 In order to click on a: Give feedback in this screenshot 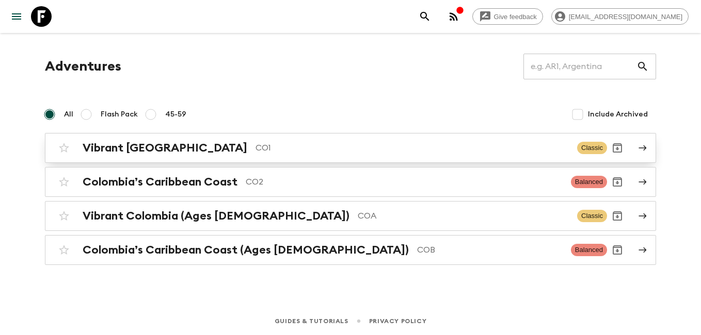, I will do `click(507, 17)`.